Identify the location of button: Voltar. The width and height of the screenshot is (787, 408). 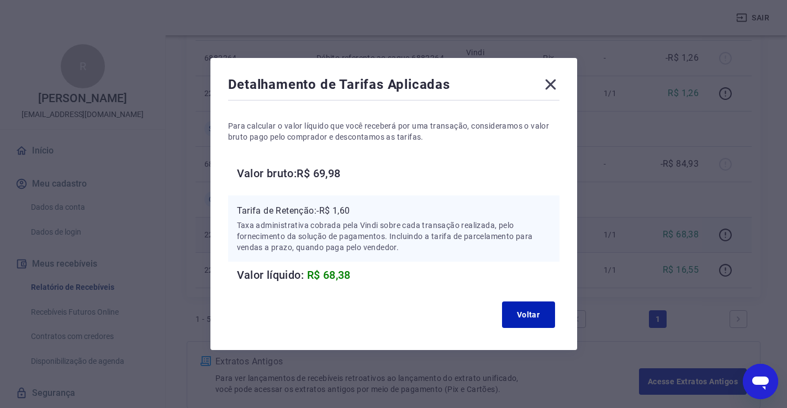
(529, 315).